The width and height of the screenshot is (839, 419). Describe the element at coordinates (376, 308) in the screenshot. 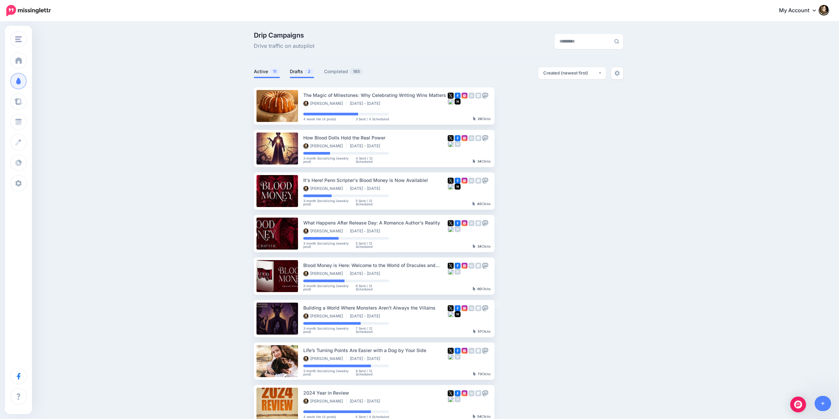

I see `div: Building a World Where Monsters Aren't Always the Villains` at that location.